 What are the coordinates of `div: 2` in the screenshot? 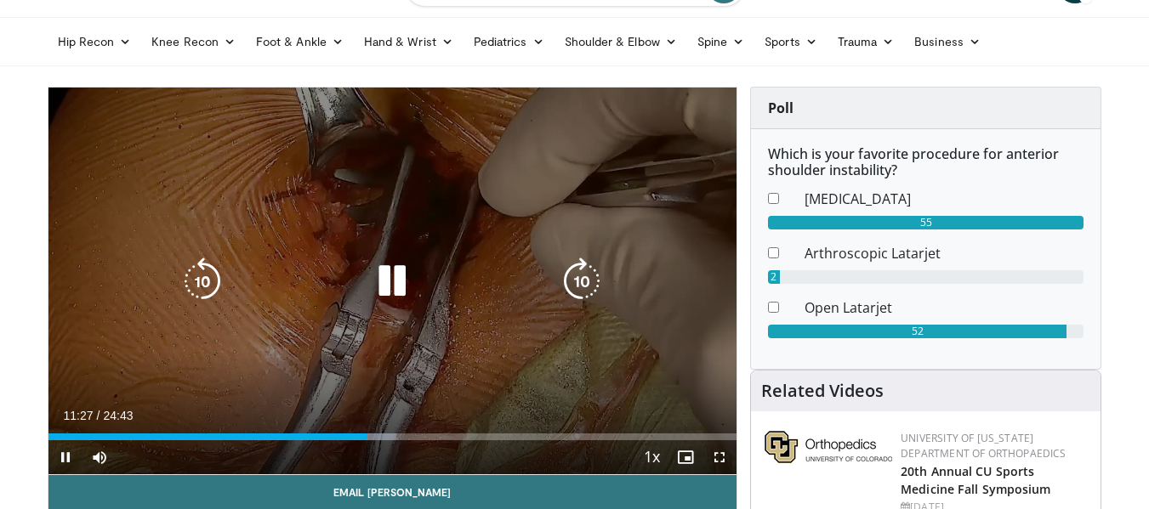 It's located at (774, 277).